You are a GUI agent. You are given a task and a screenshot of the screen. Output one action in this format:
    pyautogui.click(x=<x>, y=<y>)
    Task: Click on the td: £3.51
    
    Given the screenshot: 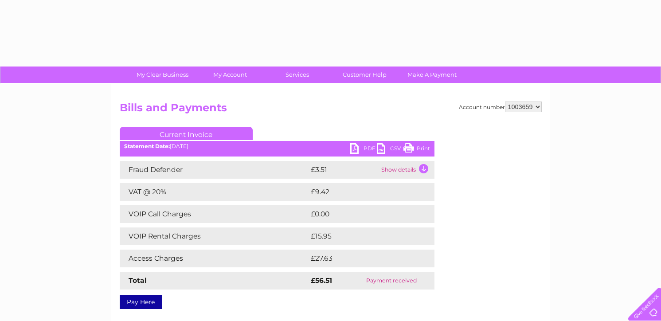 What is the action you would take?
    pyautogui.click(x=343, y=170)
    